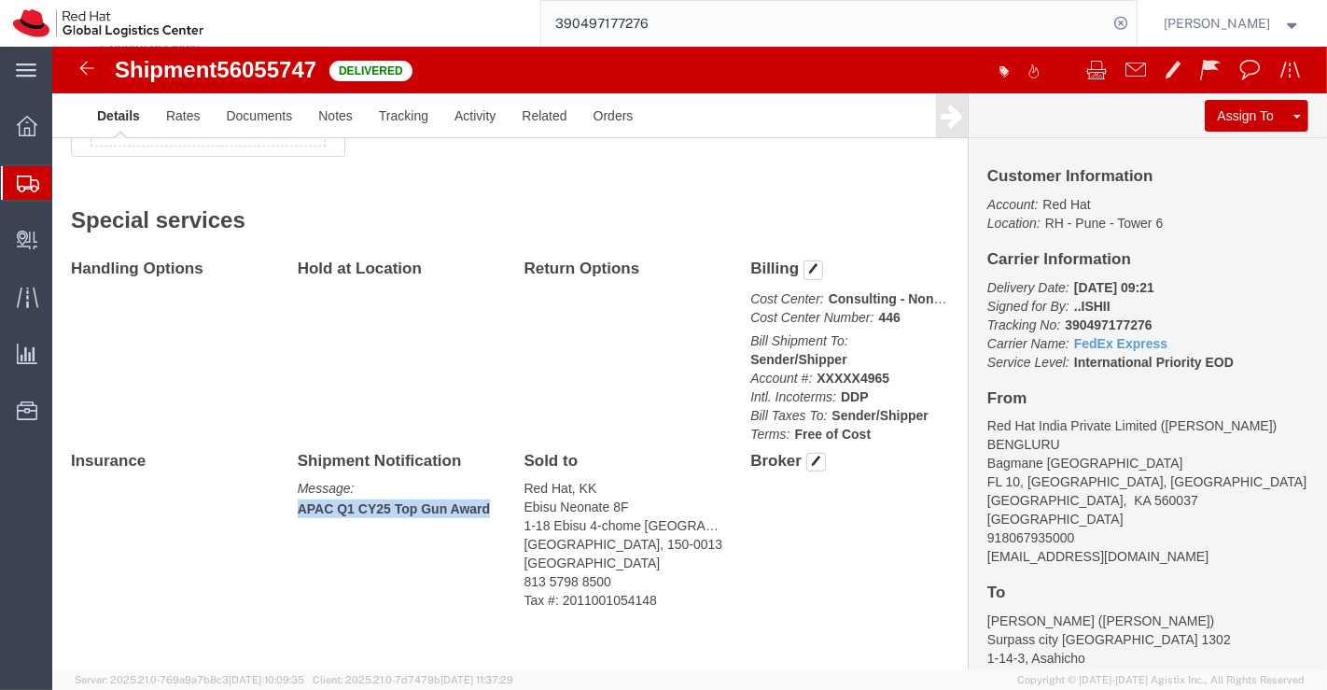 Image resolution: width=1327 pixels, height=690 pixels. Describe the element at coordinates (825, 23) in the screenshot. I see `input: Search for shipment number, reference number` at that location.